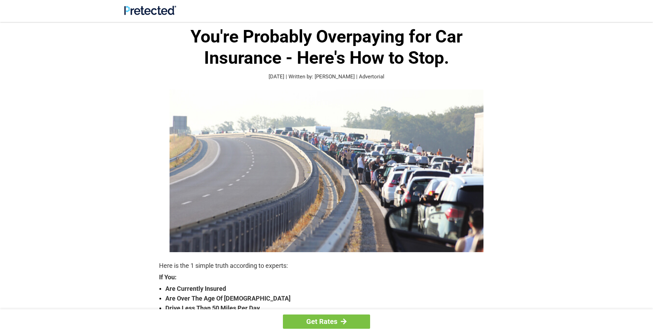 This screenshot has width=653, height=334. I want to click on a: Site Logo, so click(150, 13).